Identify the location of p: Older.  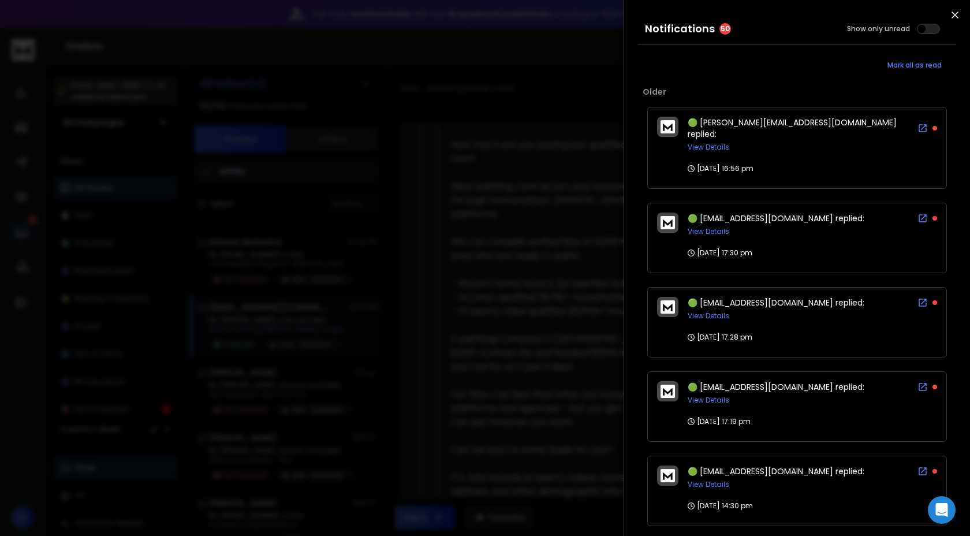
(797, 92).